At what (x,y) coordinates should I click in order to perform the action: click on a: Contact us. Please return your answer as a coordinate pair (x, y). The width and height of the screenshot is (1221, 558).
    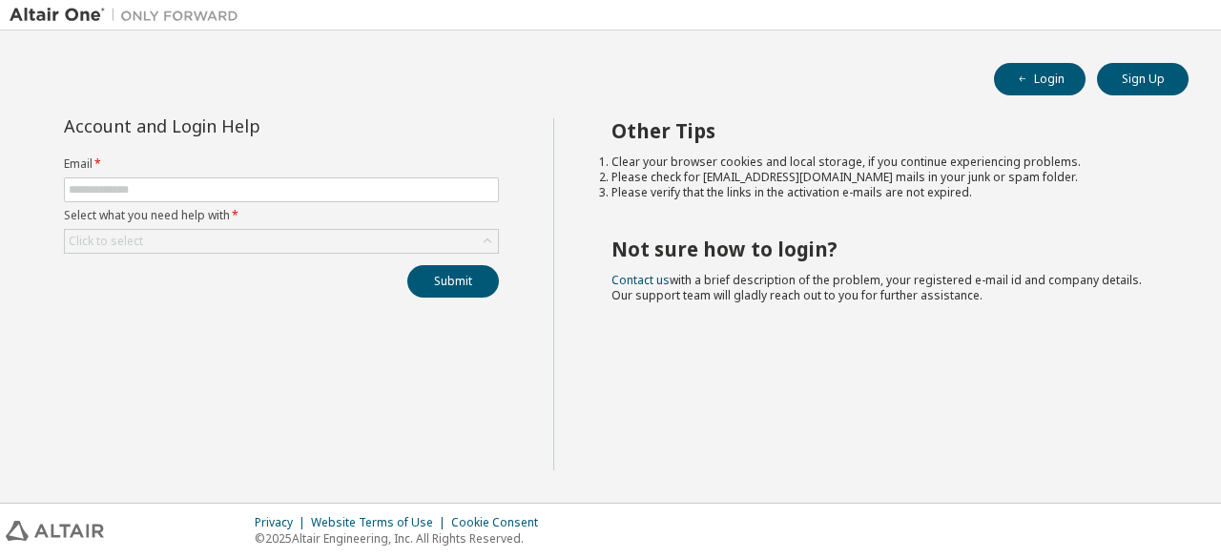
    Looking at the image, I should click on (640, 280).